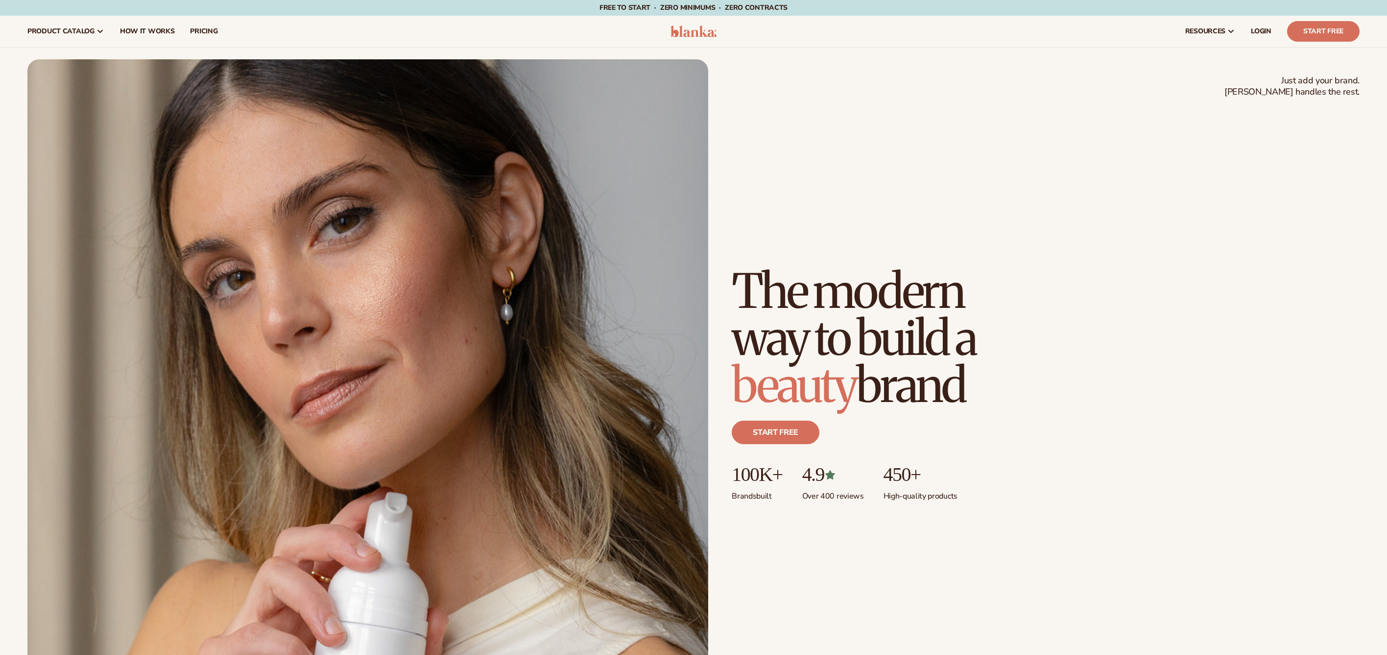 The image size is (1387, 655). What do you see at coordinates (204, 31) in the screenshot?
I see `span: pricing` at bounding box center [204, 31].